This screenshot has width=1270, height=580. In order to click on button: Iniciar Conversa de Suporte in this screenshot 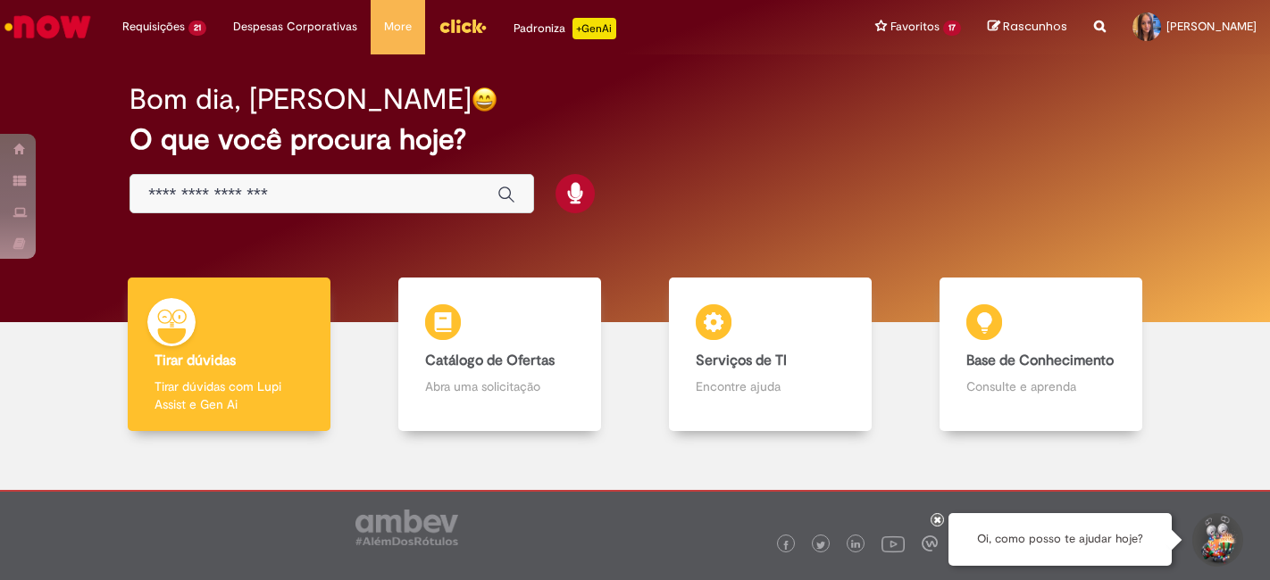, I will do `click(1216, 540)`.